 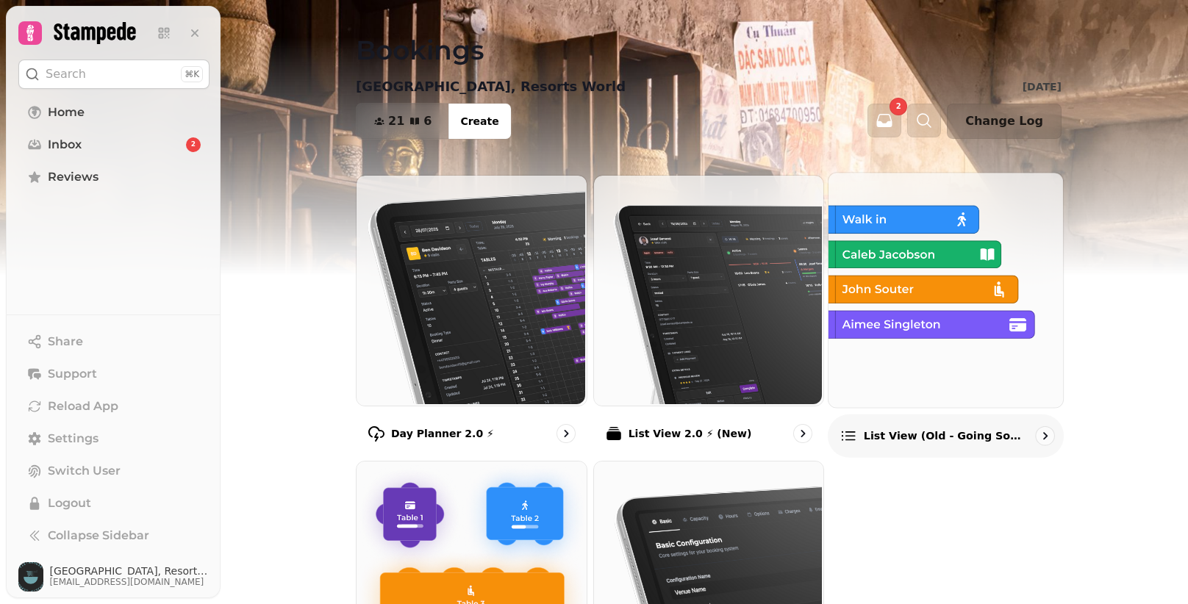 What do you see at coordinates (470, 289) in the screenshot?
I see `img: Day Planner 2.0 ⚡` at bounding box center [470, 289].